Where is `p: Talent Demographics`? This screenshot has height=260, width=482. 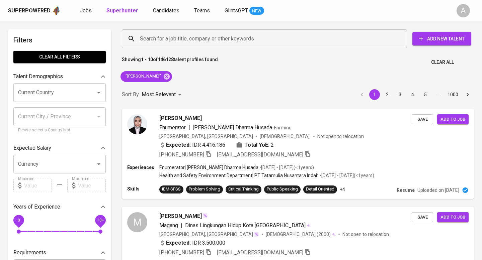 p: Talent Demographics is located at coordinates (38, 77).